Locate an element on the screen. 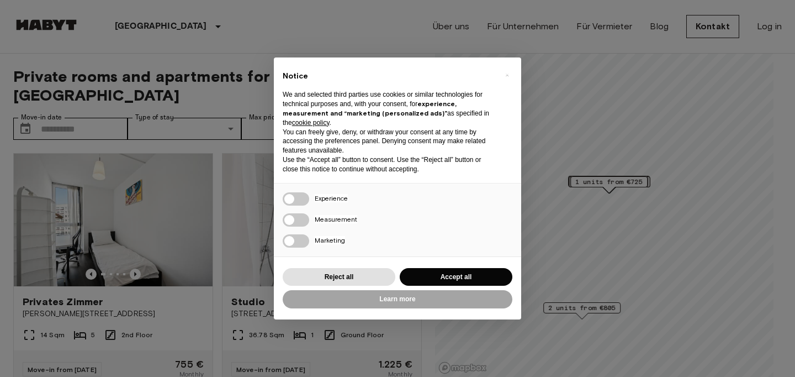 This screenshot has height=377, width=795. a: cookie policy is located at coordinates (311, 123).